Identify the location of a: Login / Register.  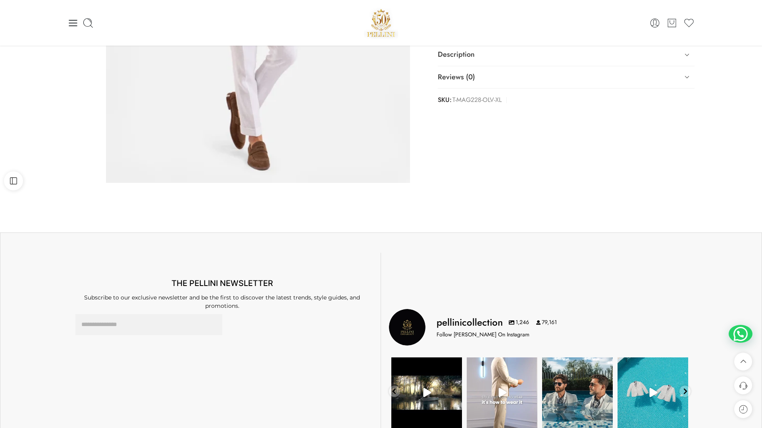
(655, 23).